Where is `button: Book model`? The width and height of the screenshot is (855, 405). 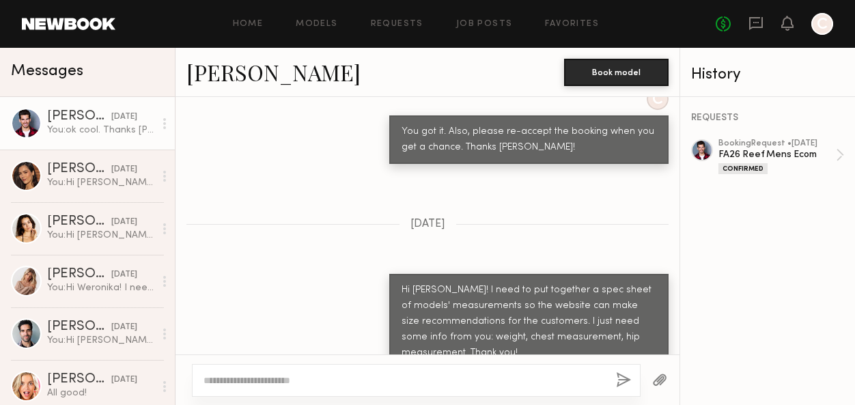 button: Book model is located at coordinates (616, 72).